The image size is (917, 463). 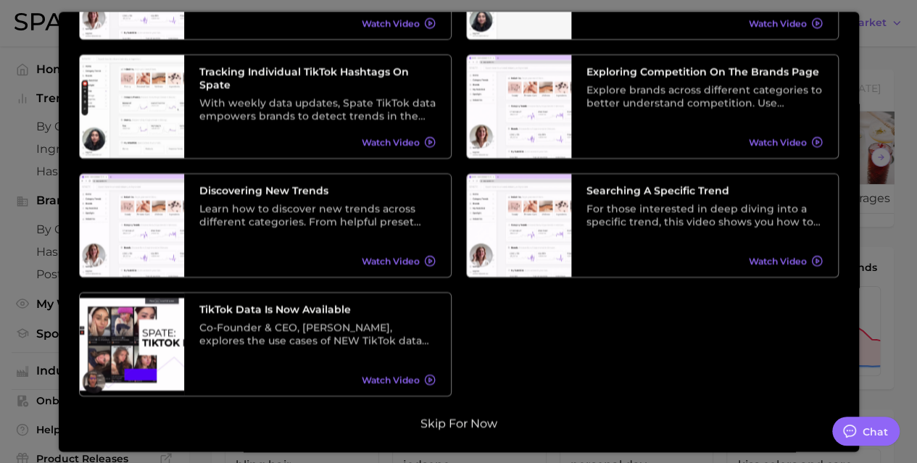 What do you see at coordinates (459, 425) in the screenshot?
I see `button: Skip for now` at bounding box center [459, 425].